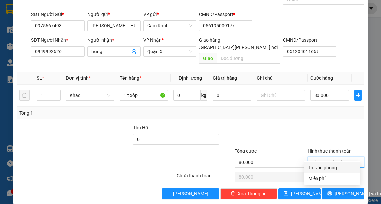 The height and width of the screenshot is (204, 381). Describe the element at coordinates (286, 194) in the screenshot. I see `span: save` at that location.